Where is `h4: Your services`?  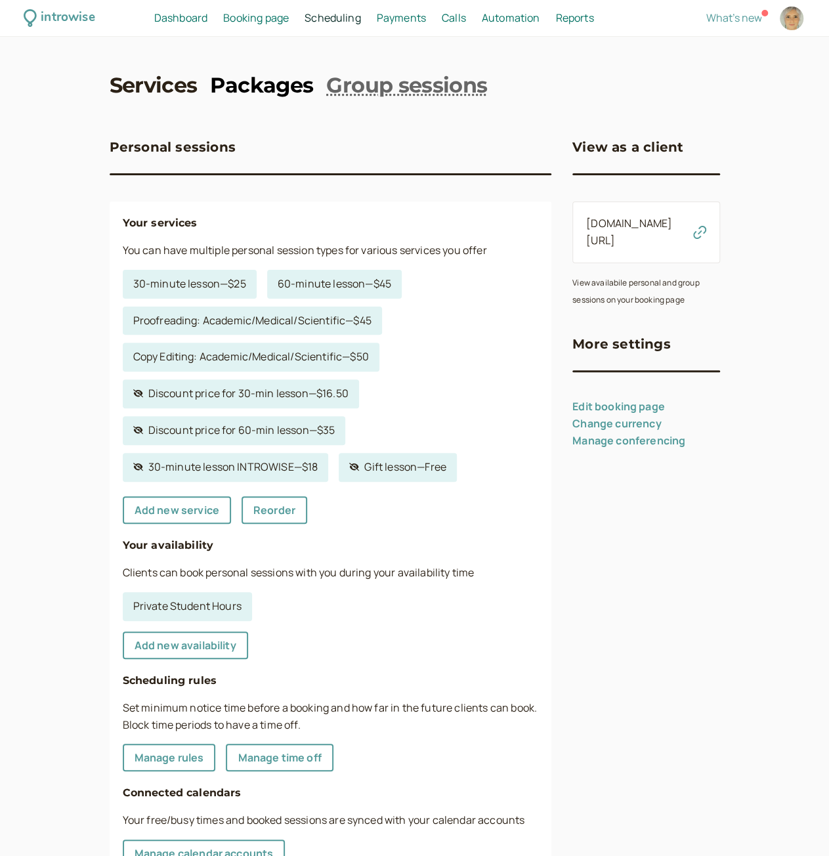
h4: Your services is located at coordinates (331, 223).